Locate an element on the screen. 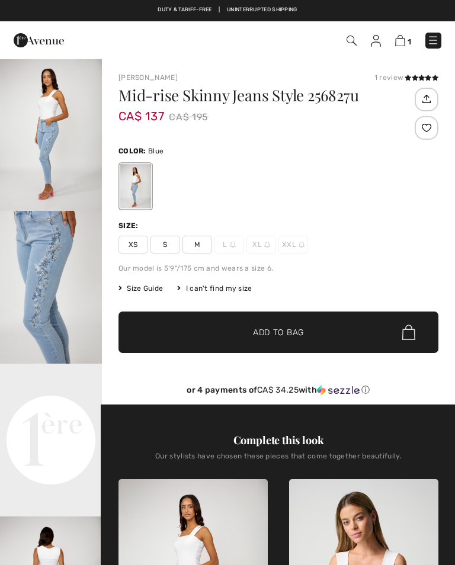  span: CA$ 34.25 is located at coordinates (278, 390).